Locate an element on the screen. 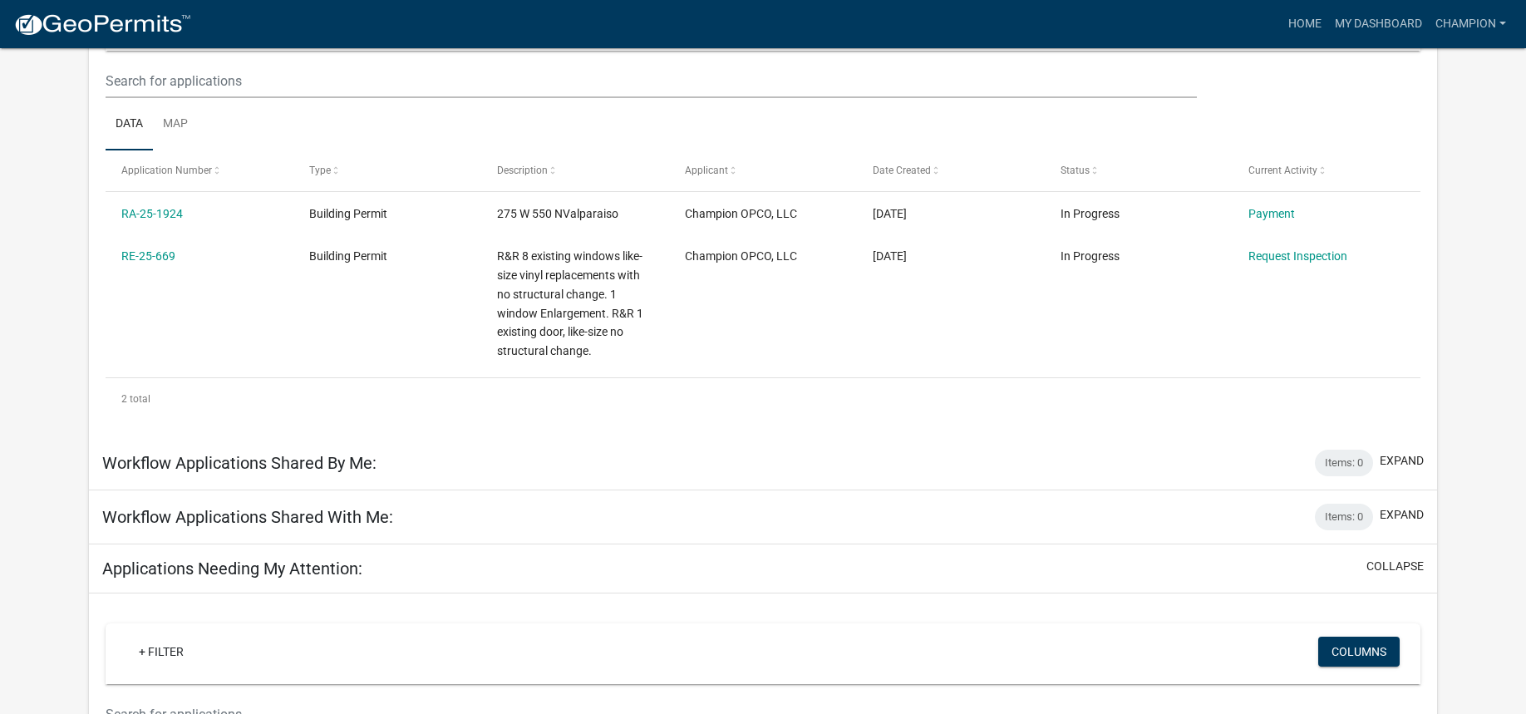 Image resolution: width=1526 pixels, height=714 pixels. span: 10/01/2025 is located at coordinates (890, 214).